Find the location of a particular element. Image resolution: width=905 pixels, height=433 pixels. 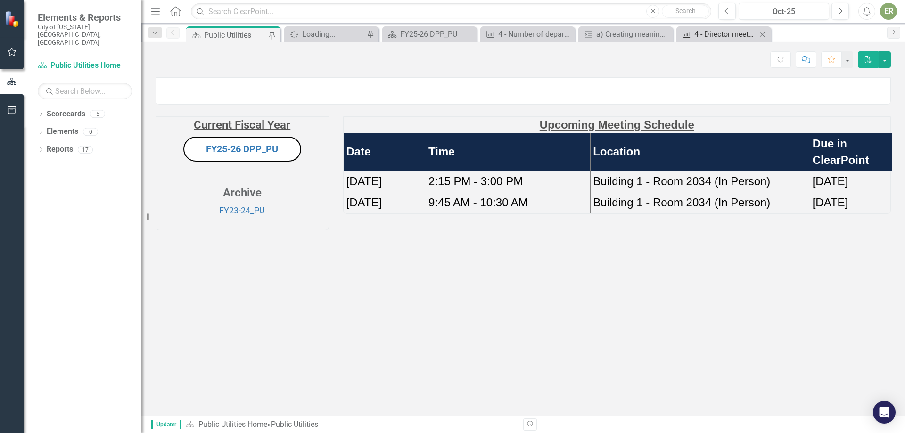

strong: Current Fiscal Year is located at coordinates (242, 125).